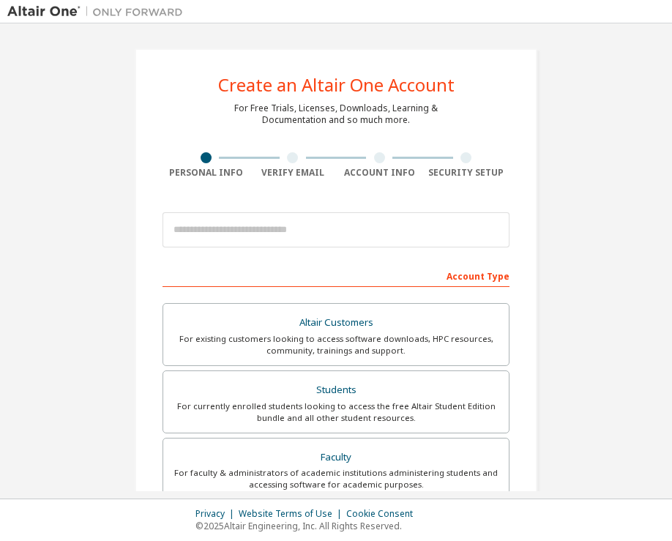 The image size is (672, 541). What do you see at coordinates (336, 275) in the screenshot?
I see `div: Account Type` at bounding box center [336, 275].